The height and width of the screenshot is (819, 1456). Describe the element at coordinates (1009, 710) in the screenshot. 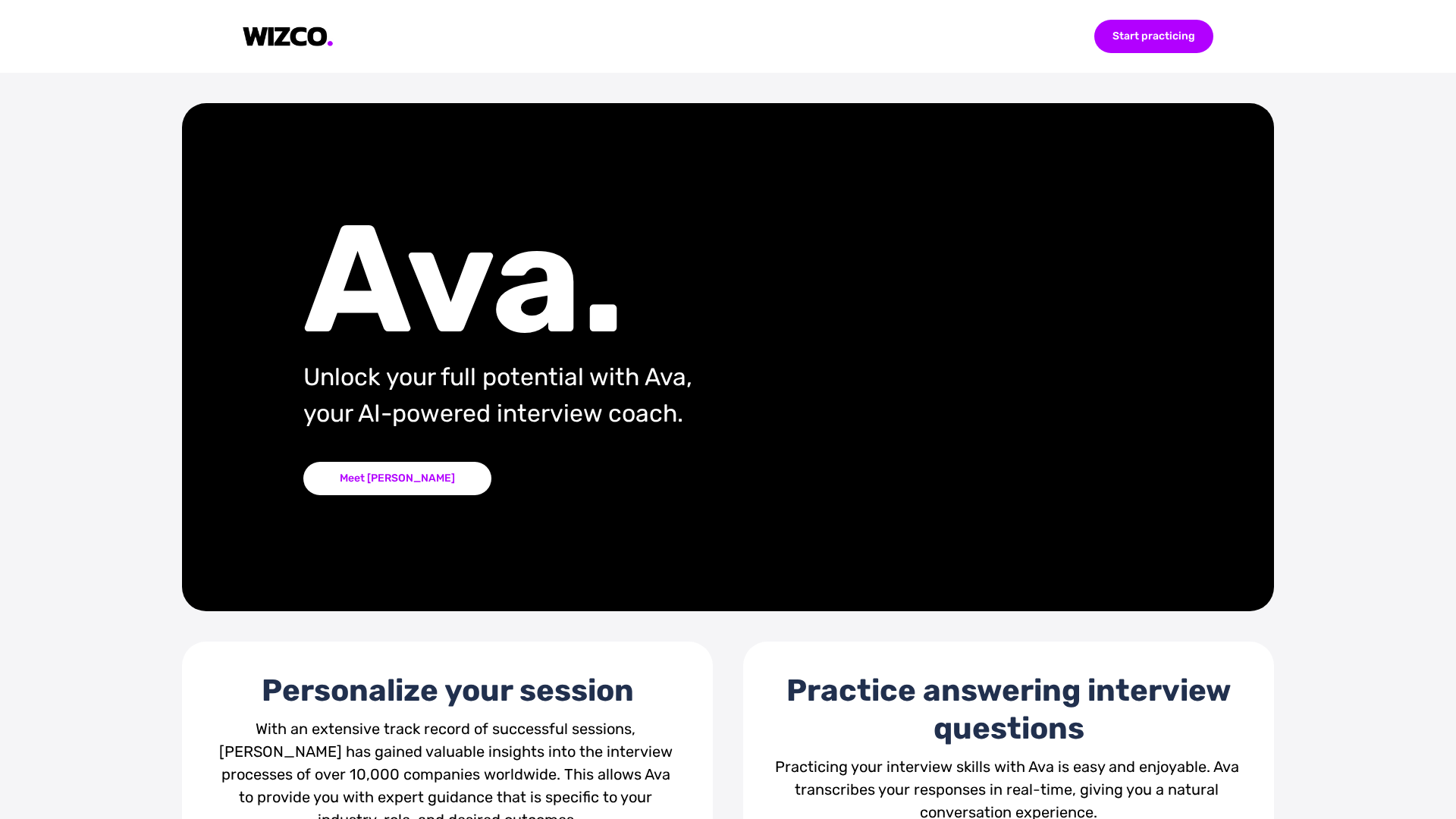

I see `div: Practice answering interview questions` at that location.